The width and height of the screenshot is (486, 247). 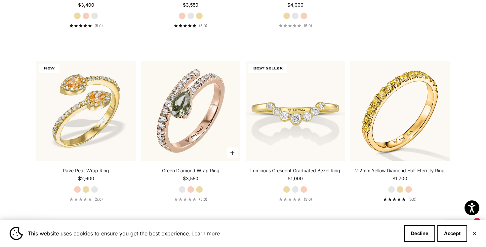 I want to click on sale-price: $1,000, so click(x=295, y=179).